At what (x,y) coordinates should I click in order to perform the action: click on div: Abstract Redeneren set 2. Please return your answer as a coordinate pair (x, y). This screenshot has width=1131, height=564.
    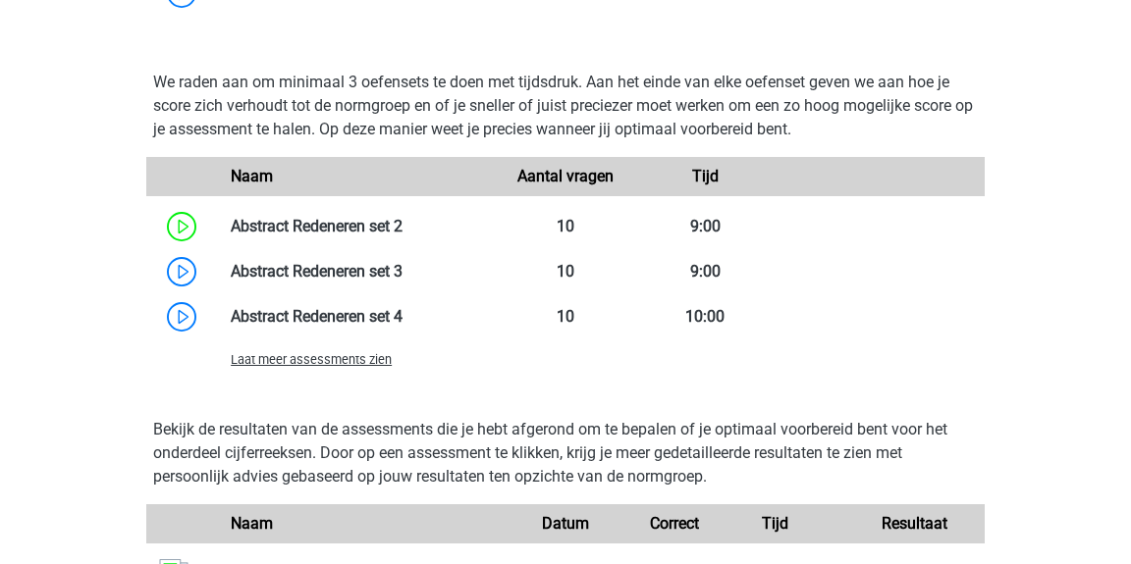
    Looking at the image, I should click on (355, 227).